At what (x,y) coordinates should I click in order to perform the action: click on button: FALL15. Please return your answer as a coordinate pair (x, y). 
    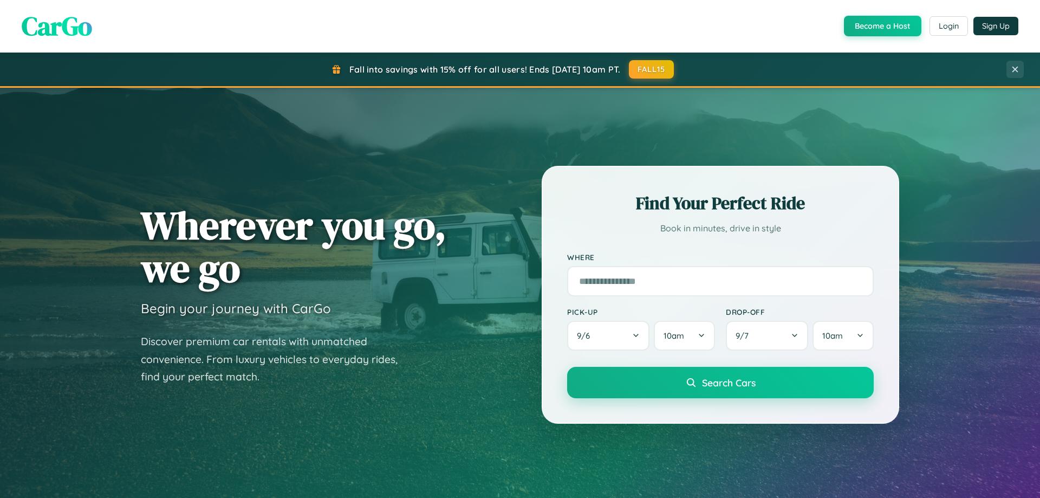
    Looking at the image, I should click on (652, 69).